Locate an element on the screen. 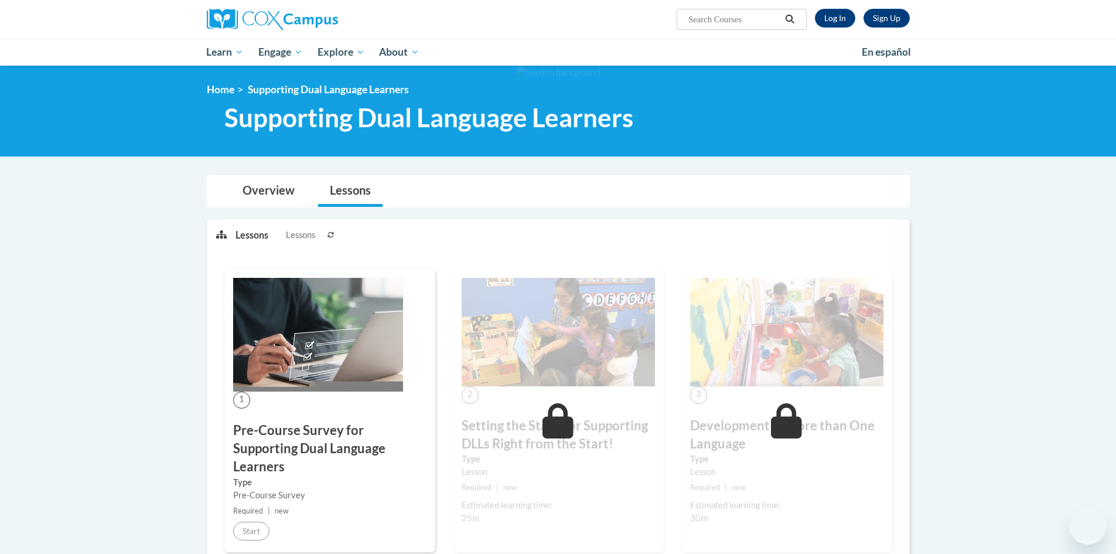  span: 3 is located at coordinates (698, 394).